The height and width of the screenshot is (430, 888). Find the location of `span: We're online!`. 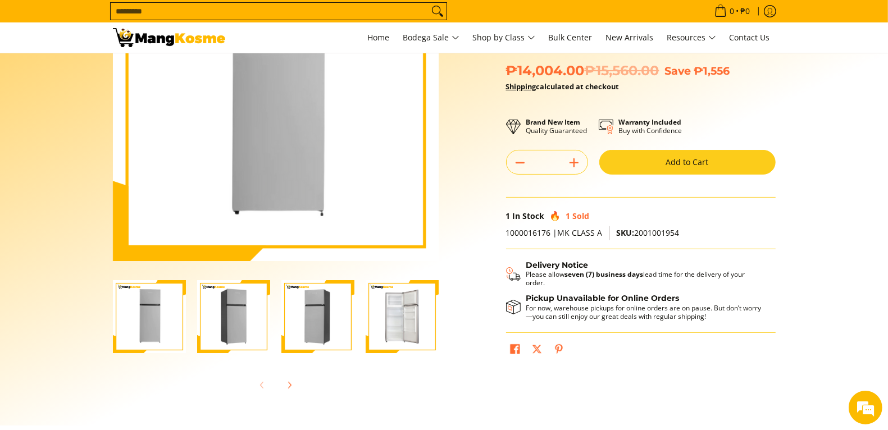

span: We're online! is located at coordinates (110, 198).